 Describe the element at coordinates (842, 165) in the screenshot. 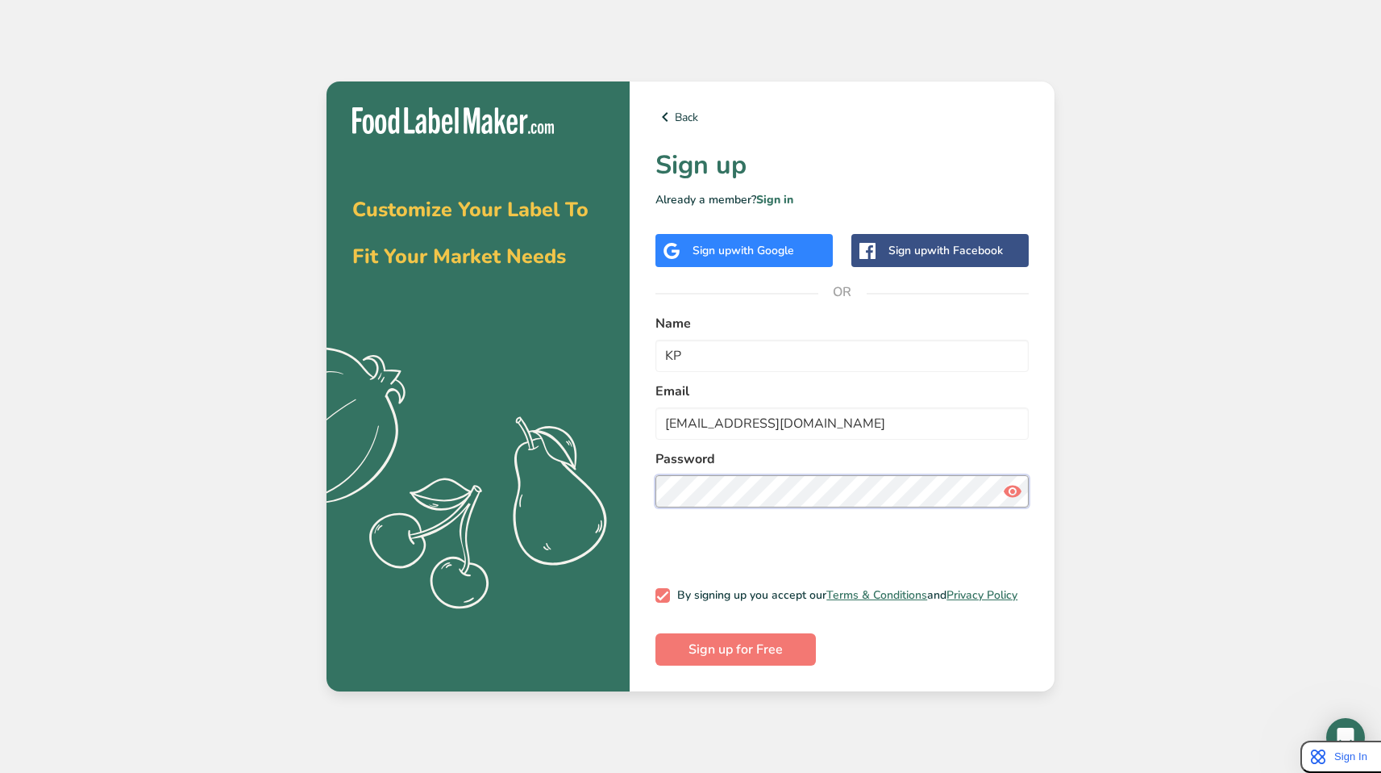

I see `h1: Sign up` at that location.